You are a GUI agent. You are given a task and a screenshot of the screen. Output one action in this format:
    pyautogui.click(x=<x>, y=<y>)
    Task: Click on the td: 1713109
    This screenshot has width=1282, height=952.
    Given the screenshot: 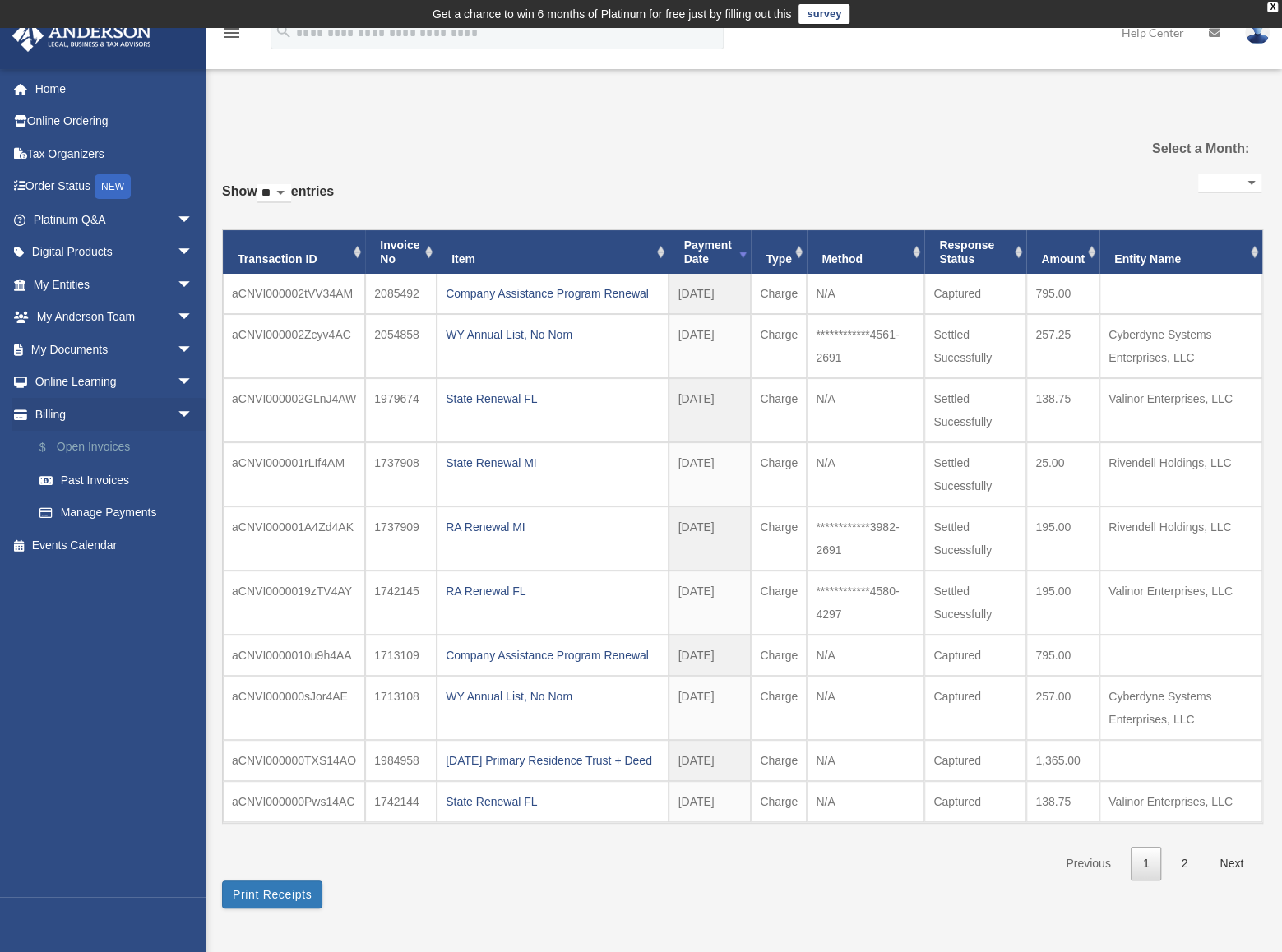 What is the action you would take?
    pyautogui.click(x=401, y=655)
    